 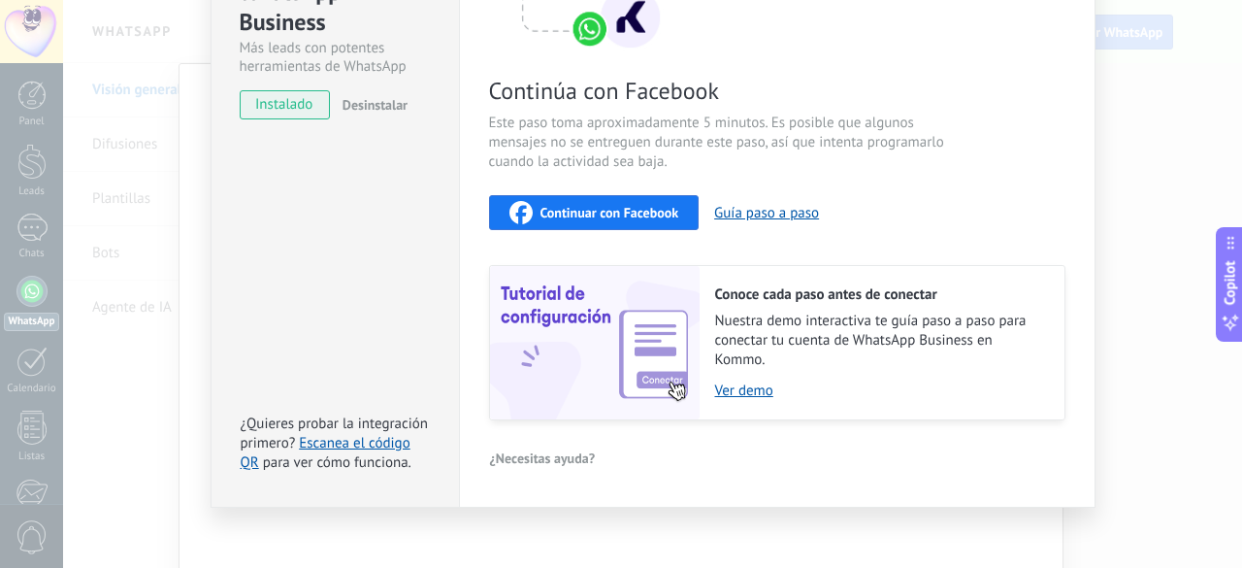 I want to click on button: Guía paso a paso, so click(x=766, y=212).